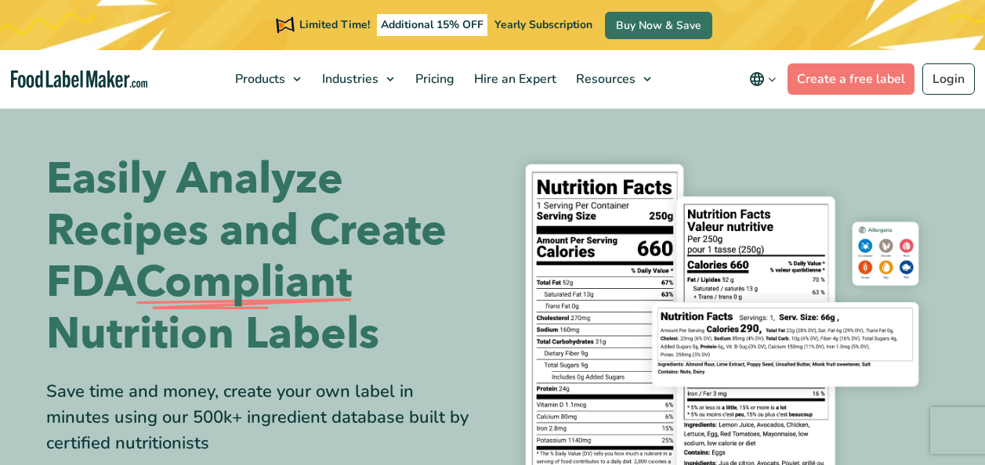  What do you see at coordinates (259, 79) in the screenshot?
I see `span: Products` at bounding box center [259, 79].